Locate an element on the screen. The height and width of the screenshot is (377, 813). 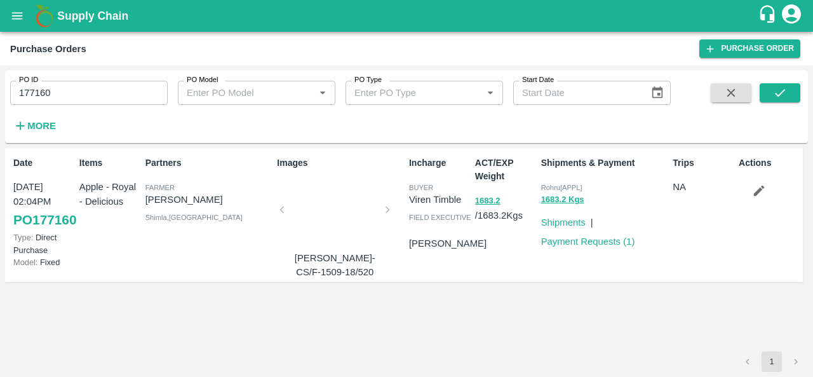
p: Viren Timble is located at coordinates (440, 200).